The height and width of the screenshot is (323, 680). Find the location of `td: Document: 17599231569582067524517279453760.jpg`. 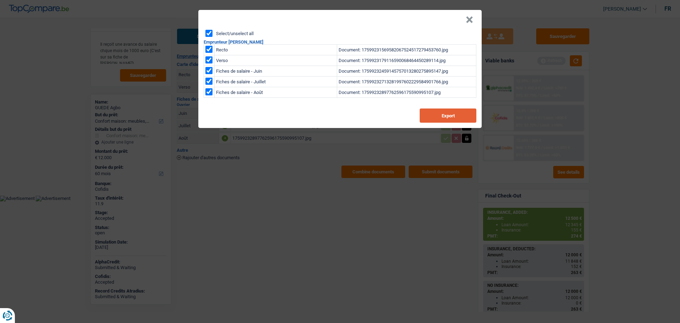

td: Document: 17599231569582067524517279453760.jpg is located at coordinates (407, 50).